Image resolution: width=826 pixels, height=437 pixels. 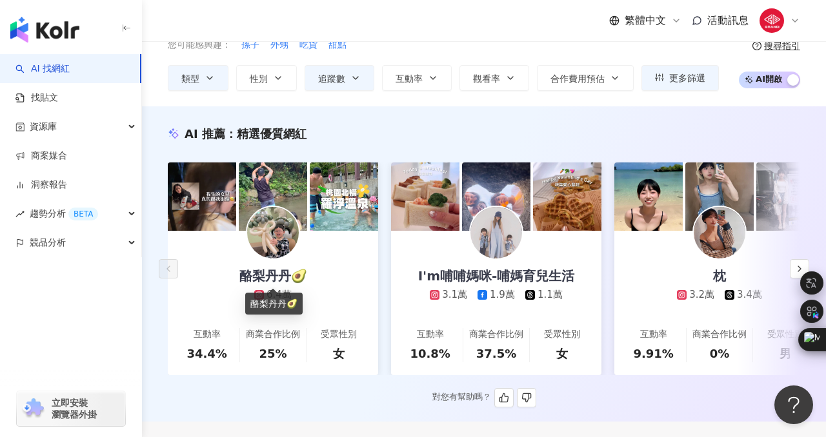 I want to click on img: chrome extension, so click(x=33, y=409).